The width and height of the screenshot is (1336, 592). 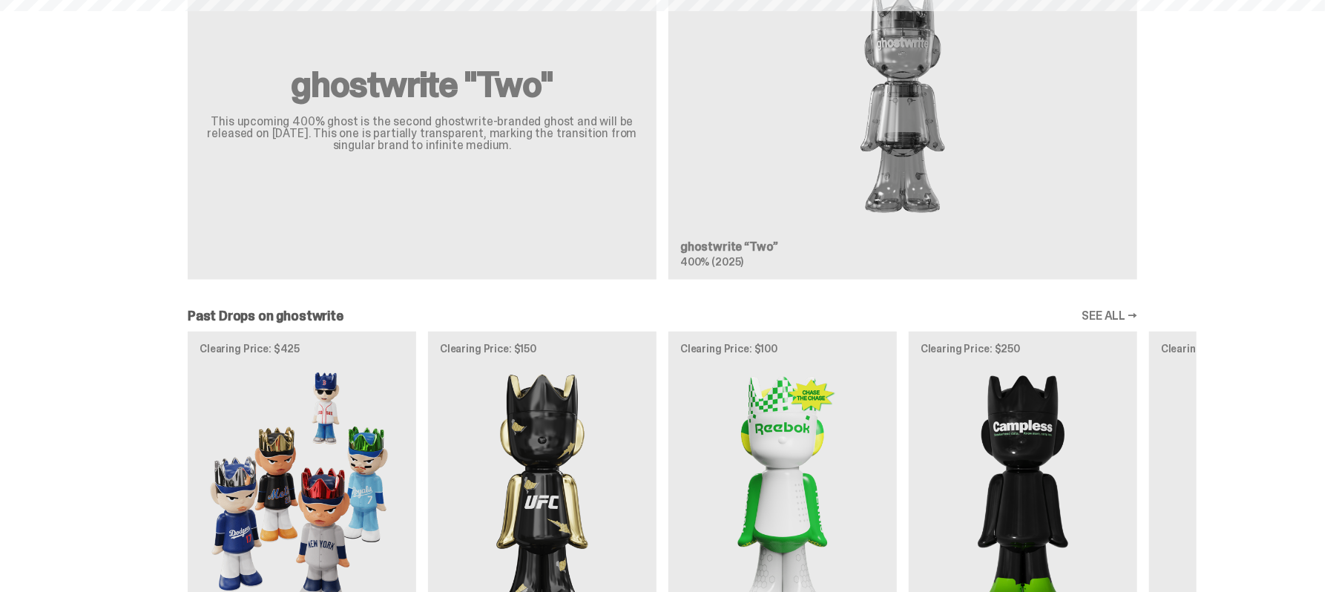 I want to click on h2: ghostwrite "Two", so click(x=422, y=85).